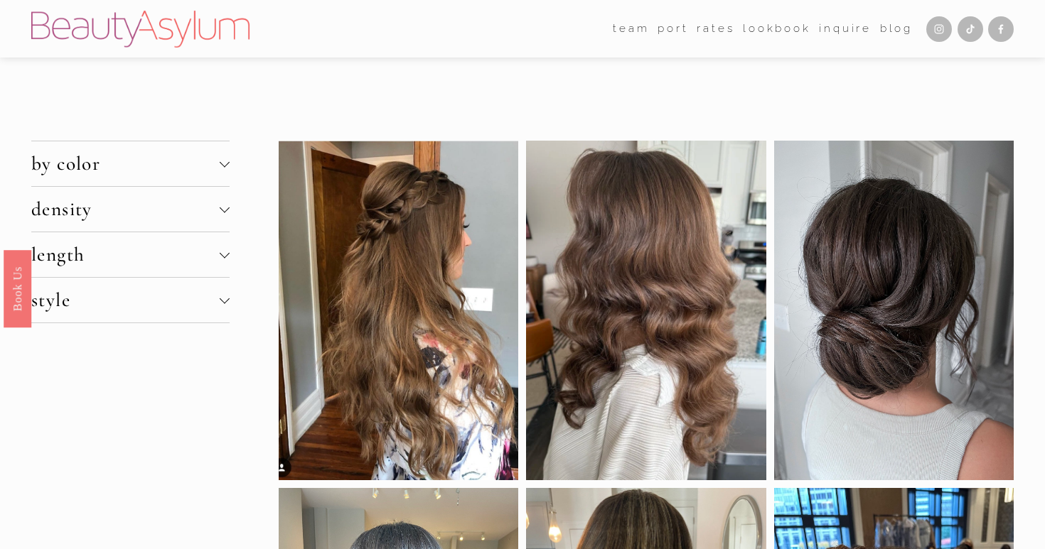 The width and height of the screenshot is (1045, 549). Describe the element at coordinates (130, 209) in the screenshot. I see `button: density` at that location.